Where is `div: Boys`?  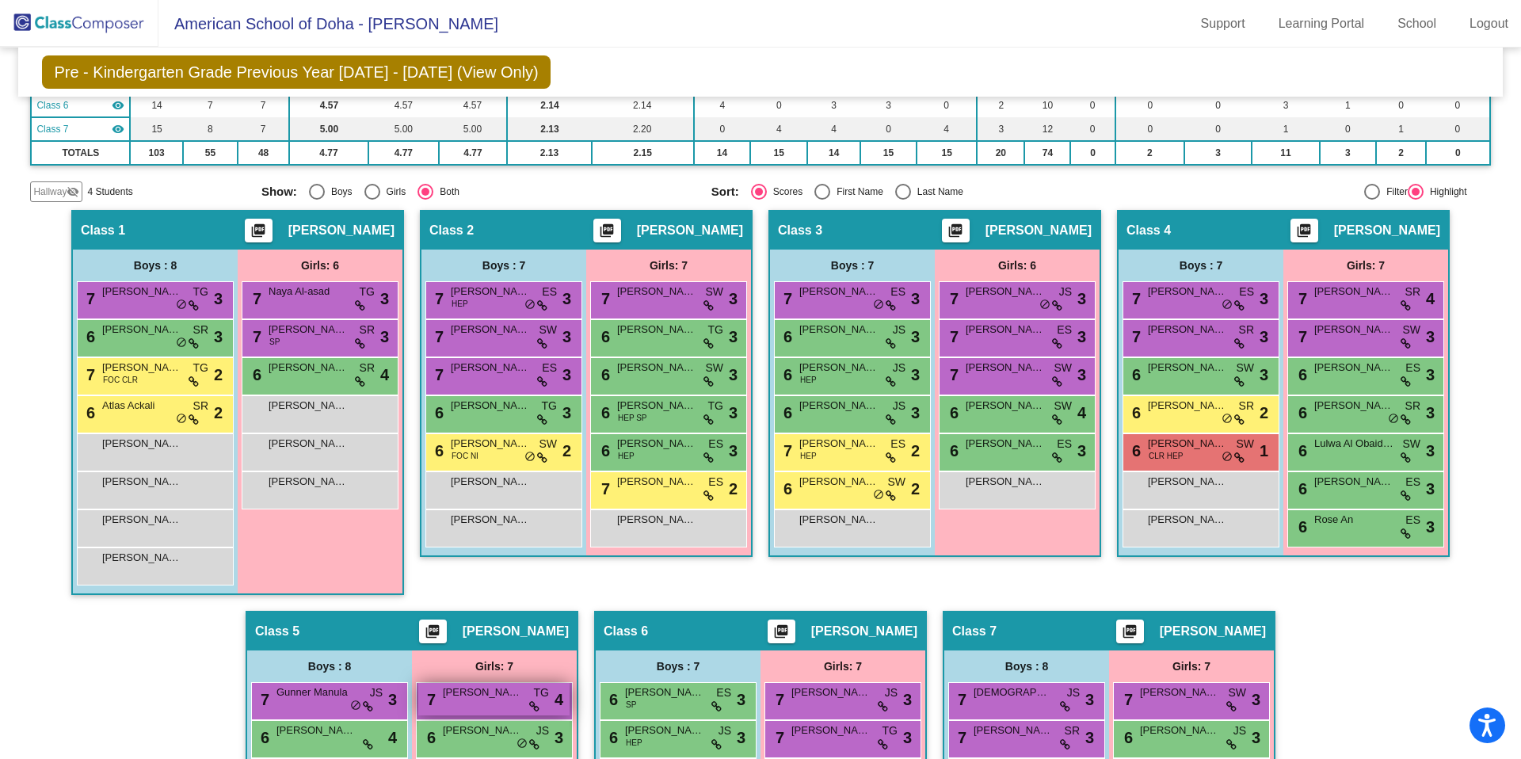 div: Boys is located at coordinates (338, 192).